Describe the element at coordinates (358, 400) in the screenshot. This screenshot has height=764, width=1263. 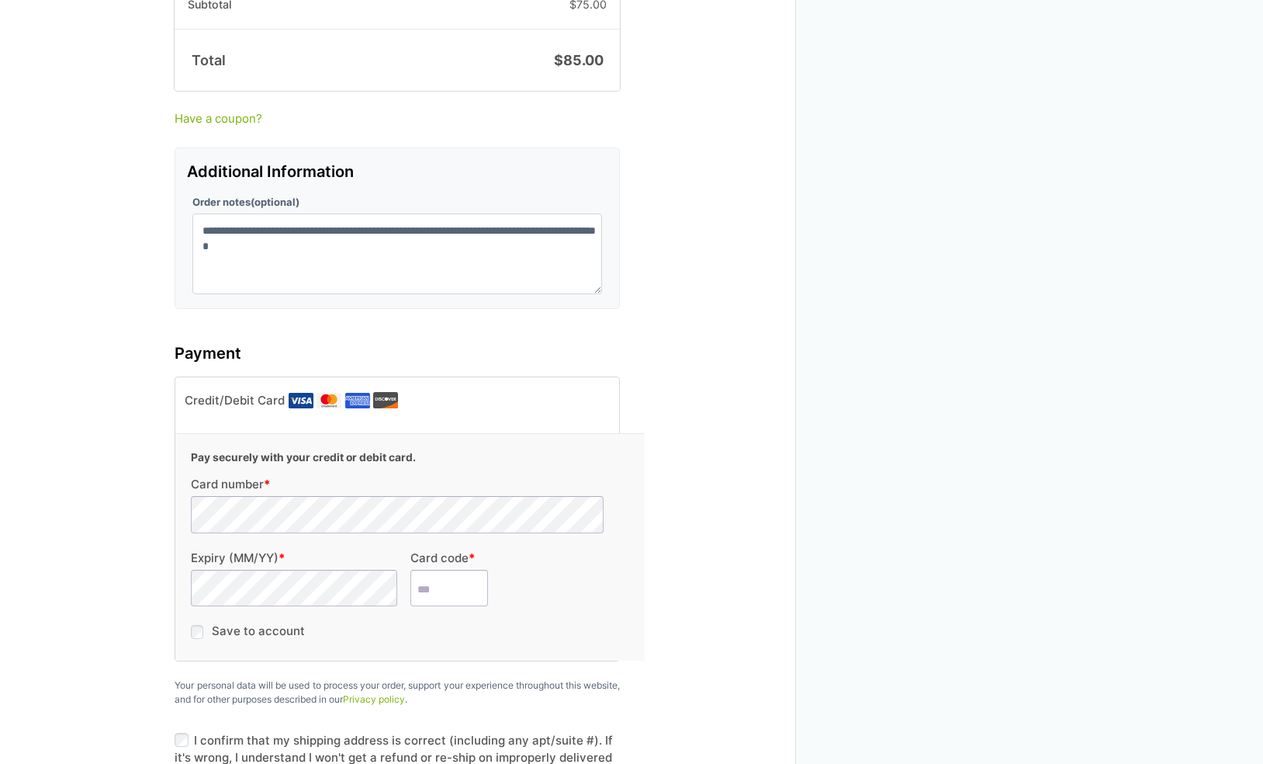
I see `img: Amex` at that location.